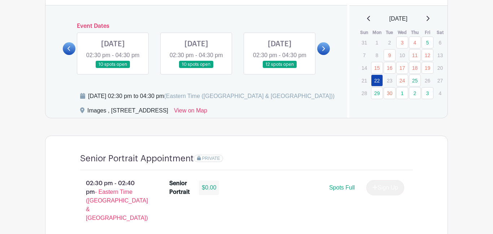 This screenshot has width=493, height=234. I want to click on p: 8, so click(377, 55).